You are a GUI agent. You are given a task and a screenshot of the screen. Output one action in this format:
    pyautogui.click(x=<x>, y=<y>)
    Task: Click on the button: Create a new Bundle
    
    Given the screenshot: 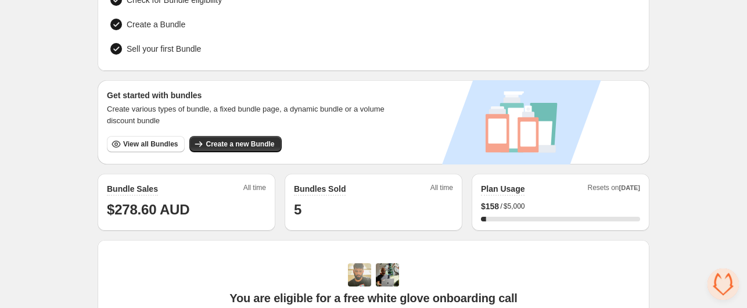 What is the action you would take?
    pyautogui.click(x=235, y=144)
    